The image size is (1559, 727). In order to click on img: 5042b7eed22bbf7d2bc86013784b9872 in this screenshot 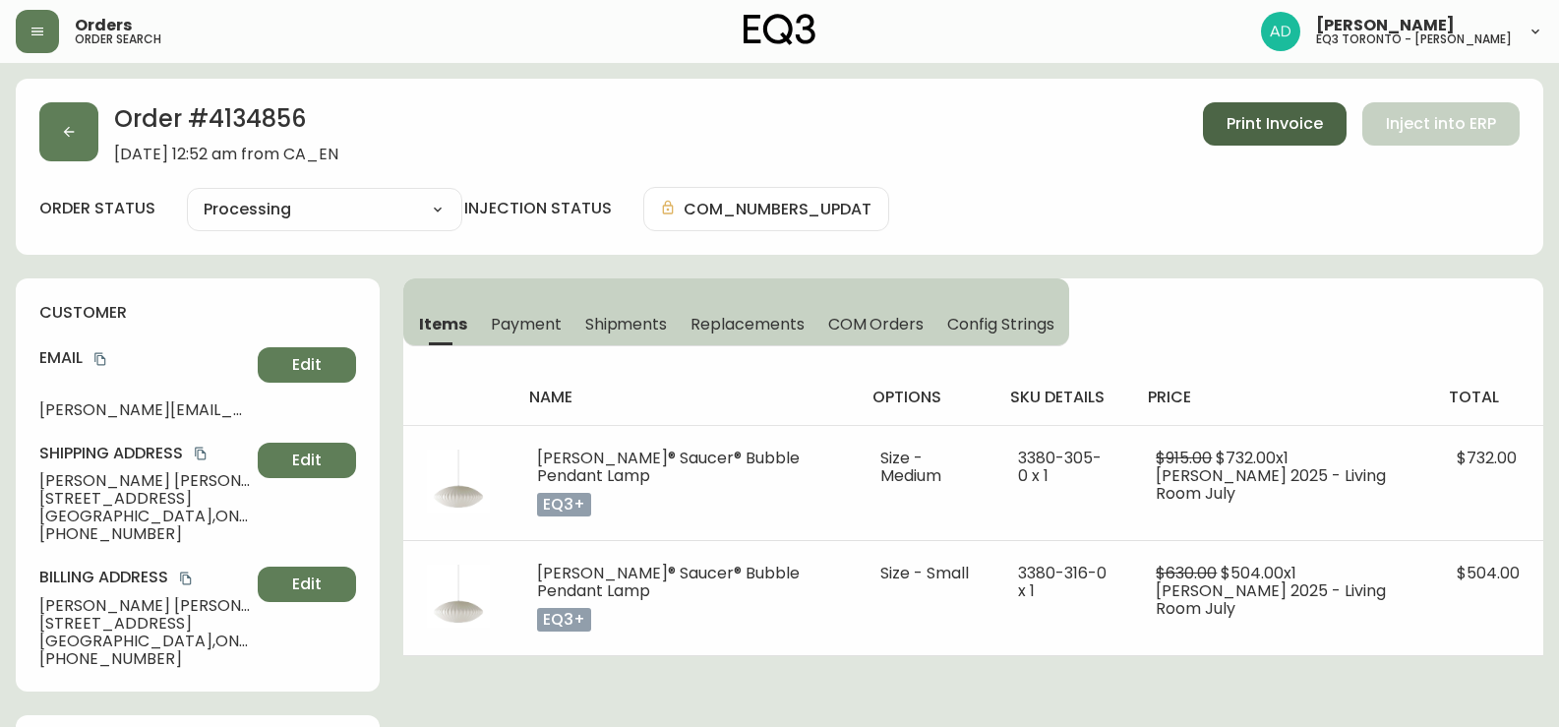, I will do `click(1281, 31)`.